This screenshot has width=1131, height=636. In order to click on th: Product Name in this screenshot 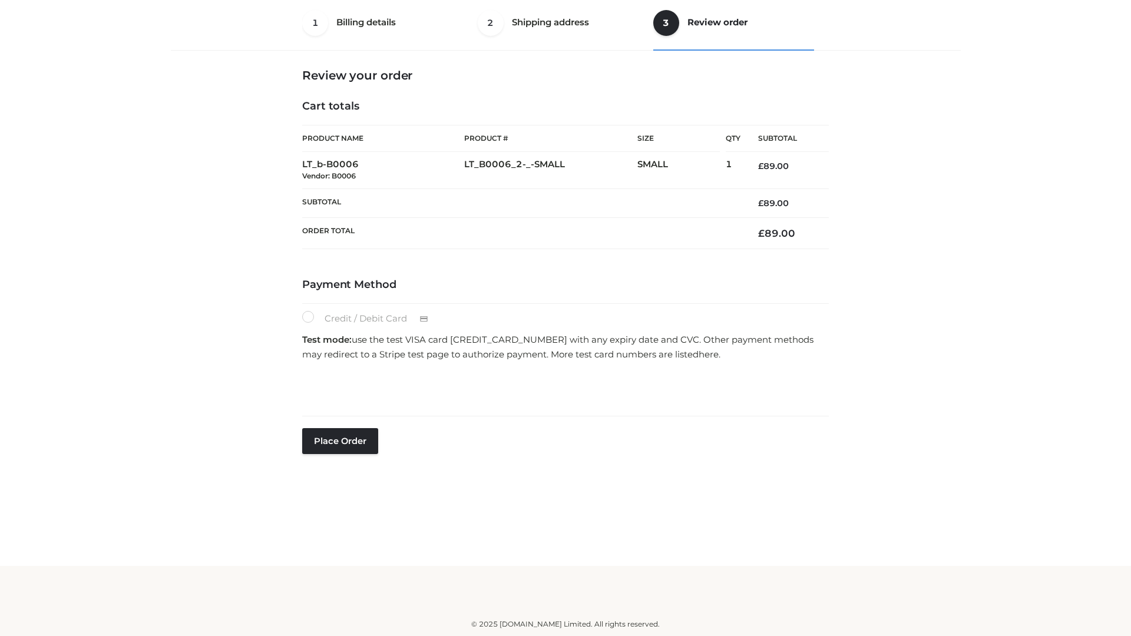, I will do `click(383, 138)`.